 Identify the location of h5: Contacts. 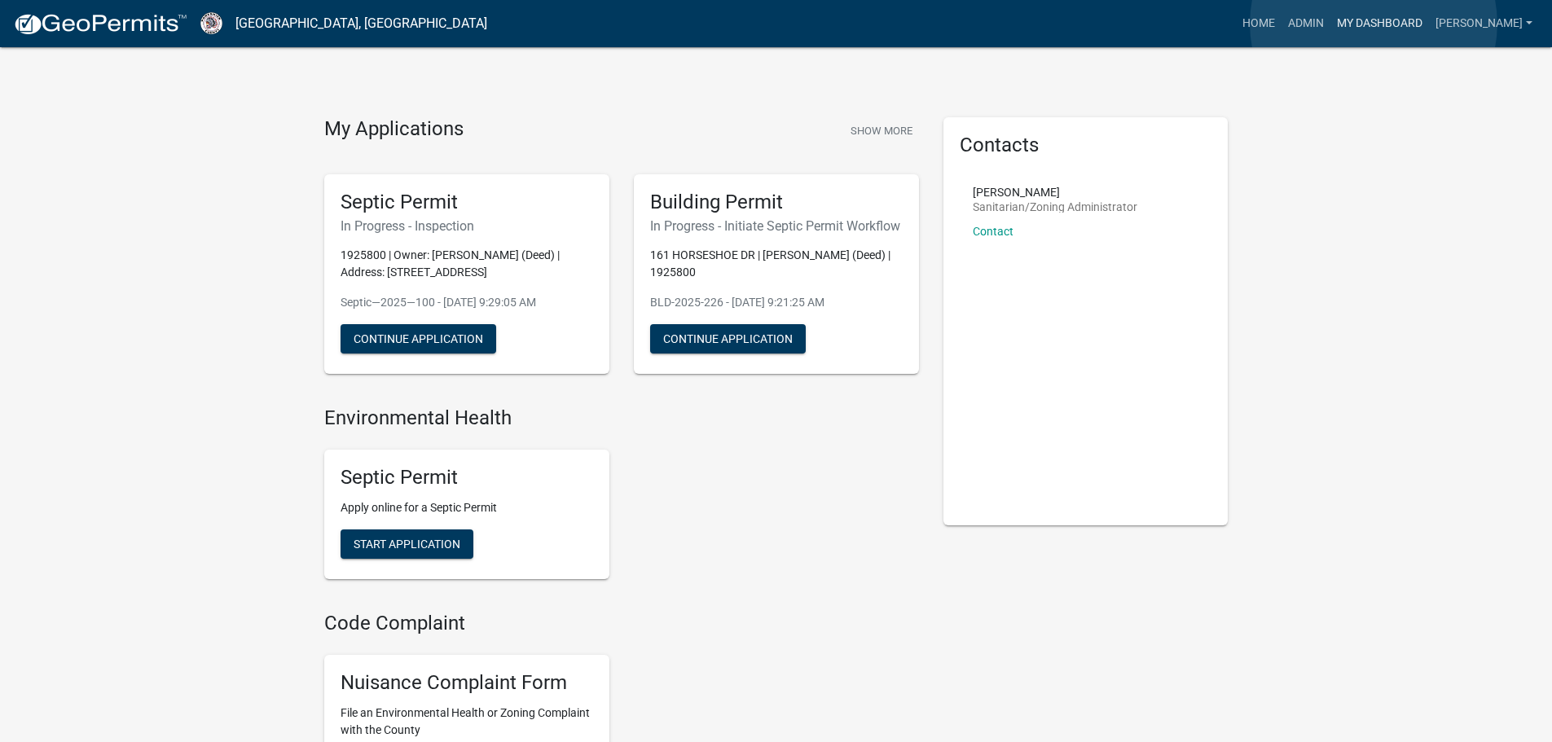
(1086, 145).